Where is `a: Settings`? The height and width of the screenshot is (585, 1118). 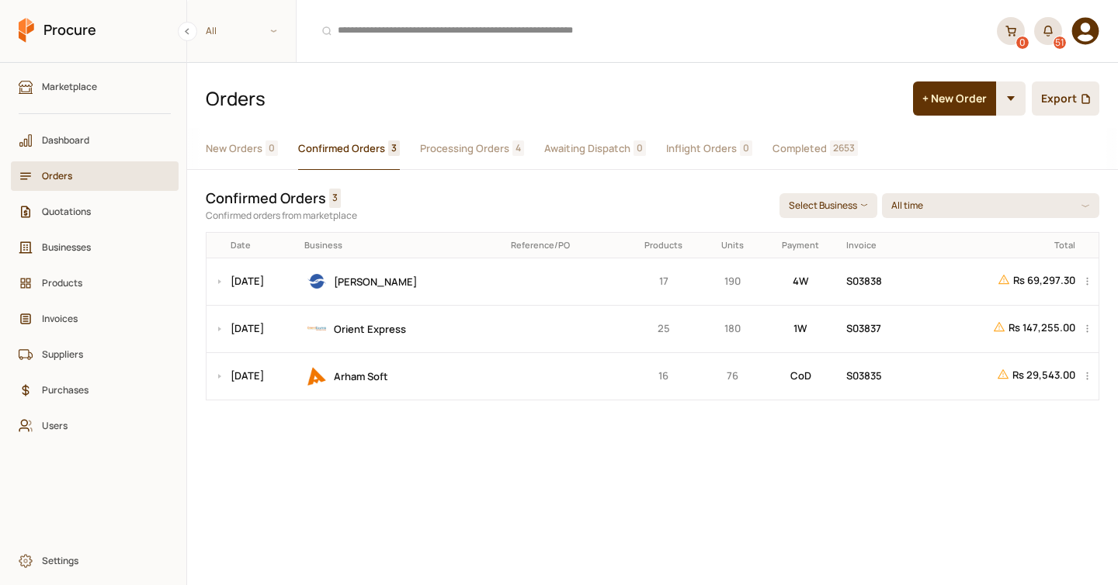 a: Settings is located at coordinates (95, 561).